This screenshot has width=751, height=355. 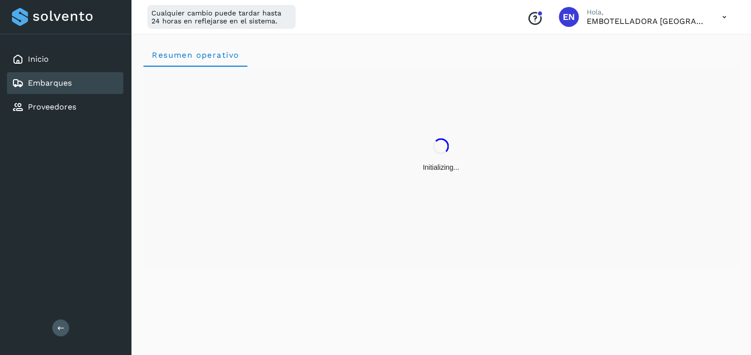 What do you see at coordinates (38, 59) in the screenshot?
I see `a: Inicio` at bounding box center [38, 59].